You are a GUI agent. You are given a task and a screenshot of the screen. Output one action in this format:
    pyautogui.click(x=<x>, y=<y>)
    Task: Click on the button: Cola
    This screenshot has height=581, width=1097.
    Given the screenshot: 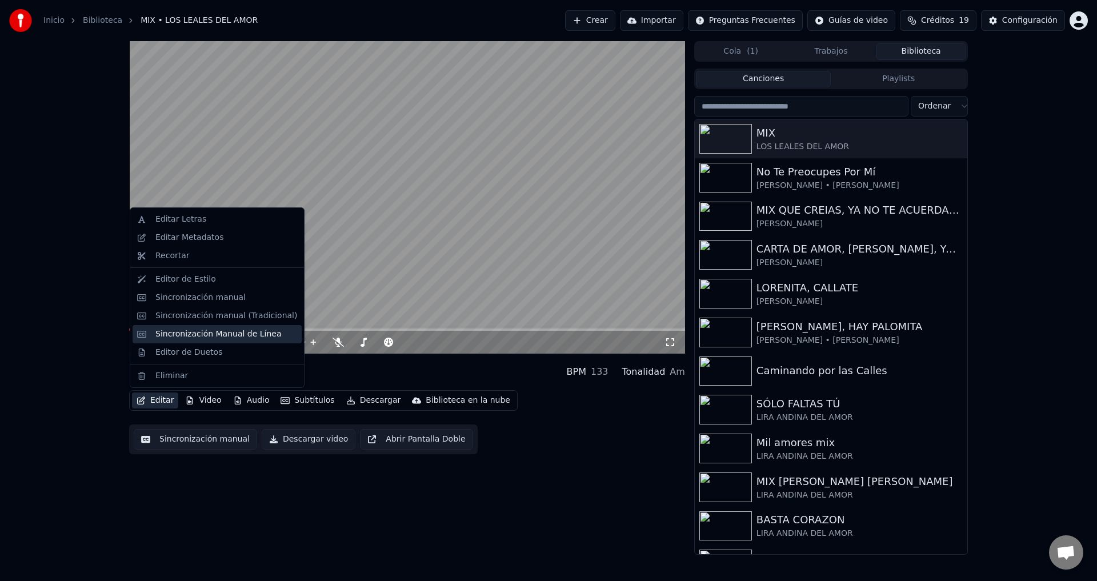 What is the action you would take?
    pyautogui.click(x=741, y=51)
    